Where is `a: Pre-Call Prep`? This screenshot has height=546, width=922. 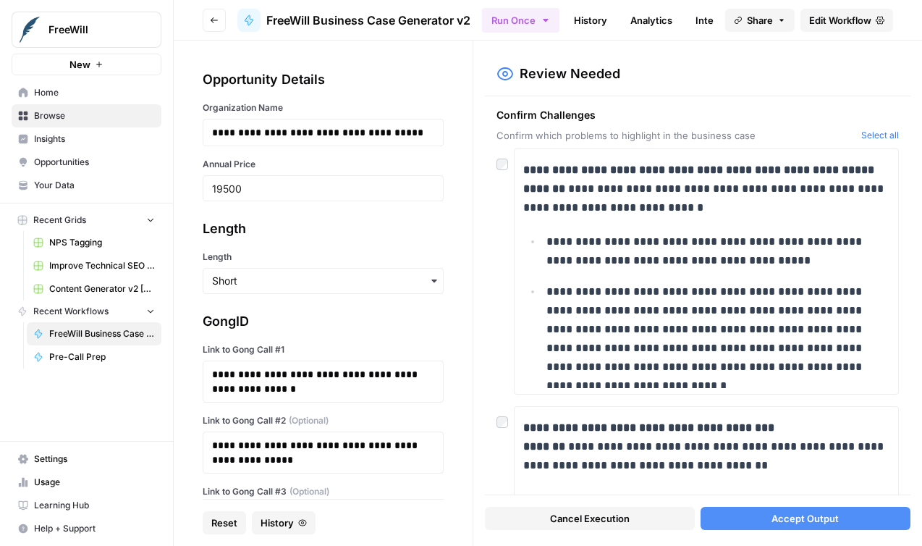
a: Pre-Call Prep is located at coordinates (94, 357).